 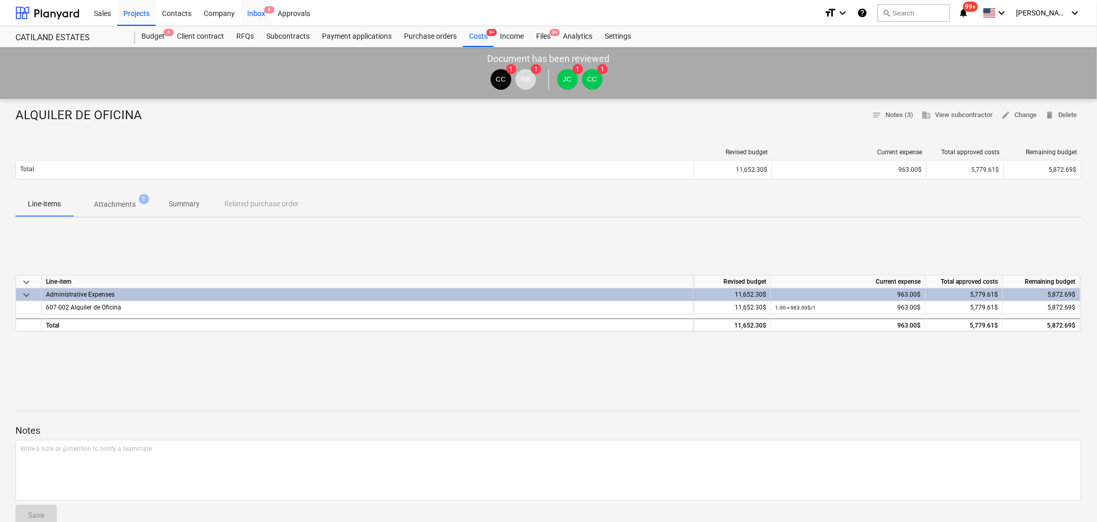 I want to click on i: notifications, so click(x=964, y=13).